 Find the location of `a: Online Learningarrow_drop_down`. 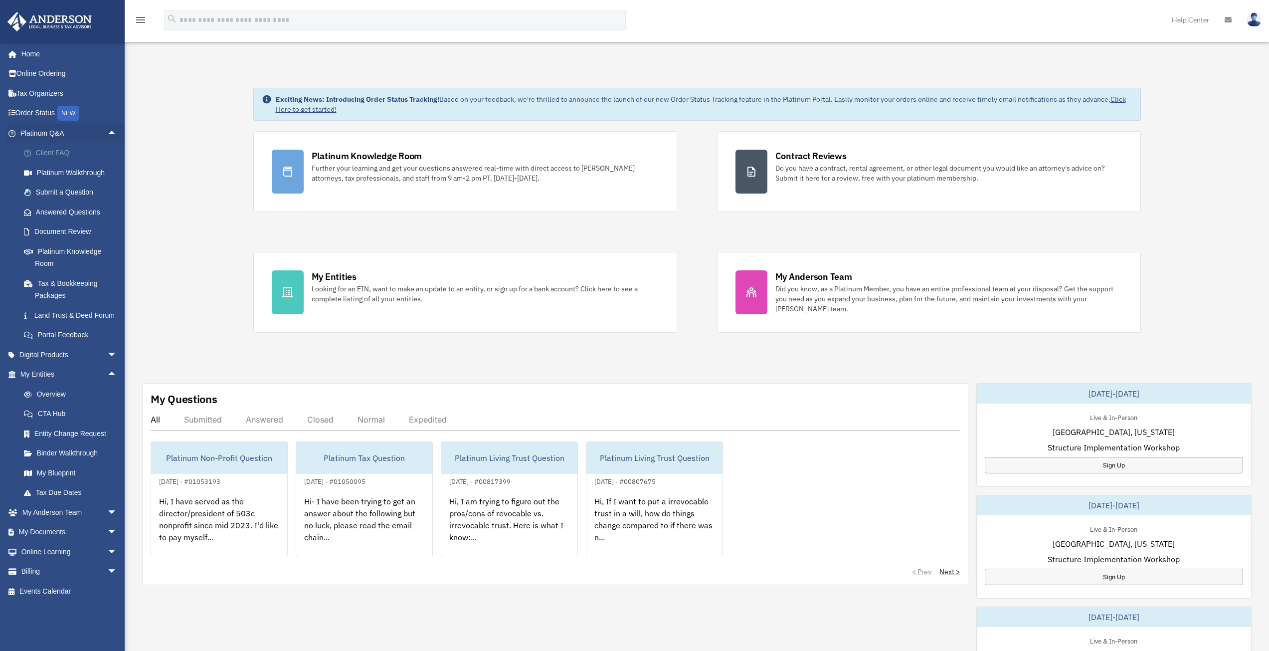

a: Online Learningarrow_drop_down is located at coordinates (69, 551).